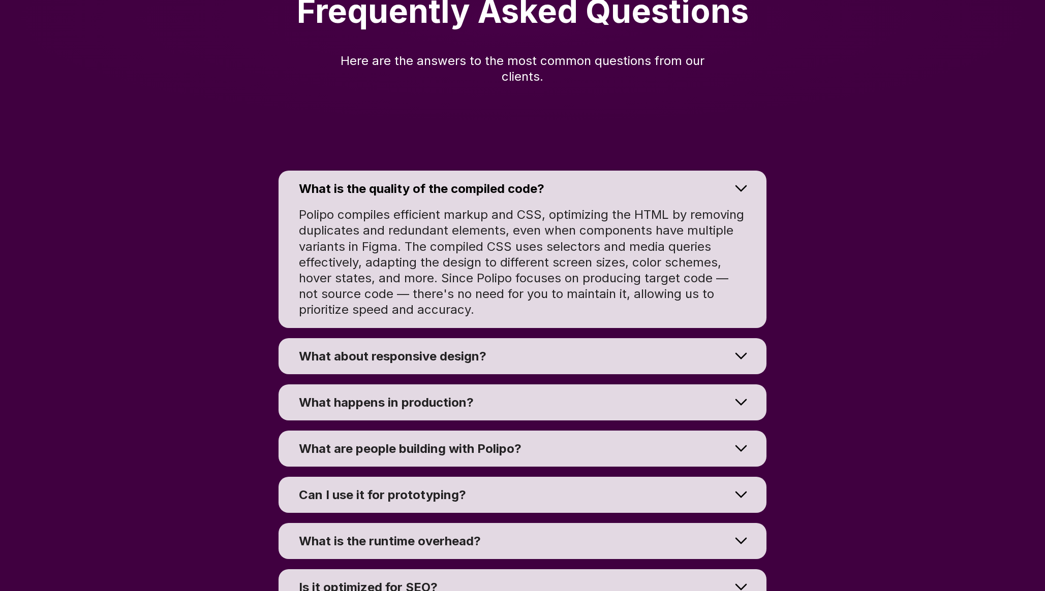  What do you see at coordinates (522, 541) in the screenshot?
I see `summary: What is the runtime overhead?` at bounding box center [522, 541].